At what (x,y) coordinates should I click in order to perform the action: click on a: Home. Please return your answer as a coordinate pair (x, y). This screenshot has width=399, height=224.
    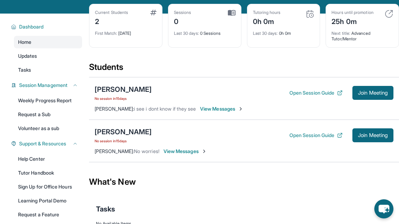
    Looking at the image, I should click on (48, 42).